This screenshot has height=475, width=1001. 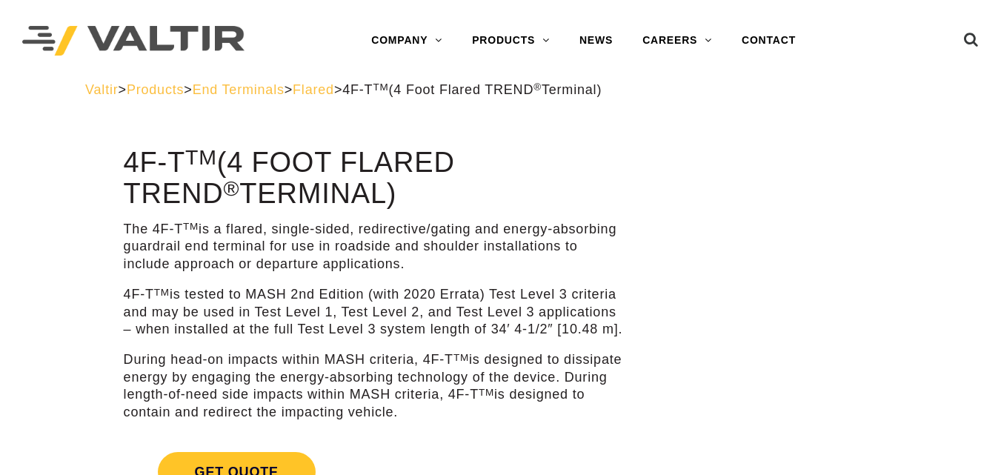 What do you see at coordinates (239, 90) in the screenshot?
I see `span: End Terminals` at bounding box center [239, 90].